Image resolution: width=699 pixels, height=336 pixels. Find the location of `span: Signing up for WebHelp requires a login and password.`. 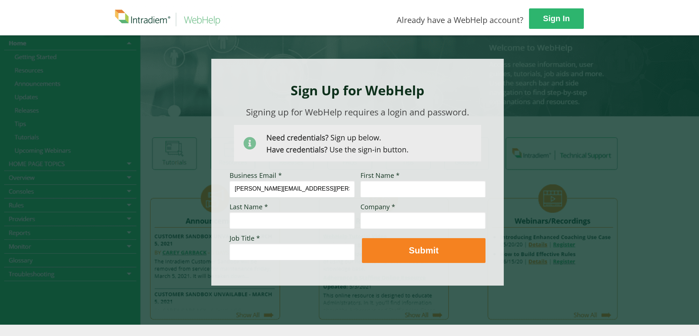

span: Signing up for WebHelp requires a login and password. is located at coordinates (358, 112).